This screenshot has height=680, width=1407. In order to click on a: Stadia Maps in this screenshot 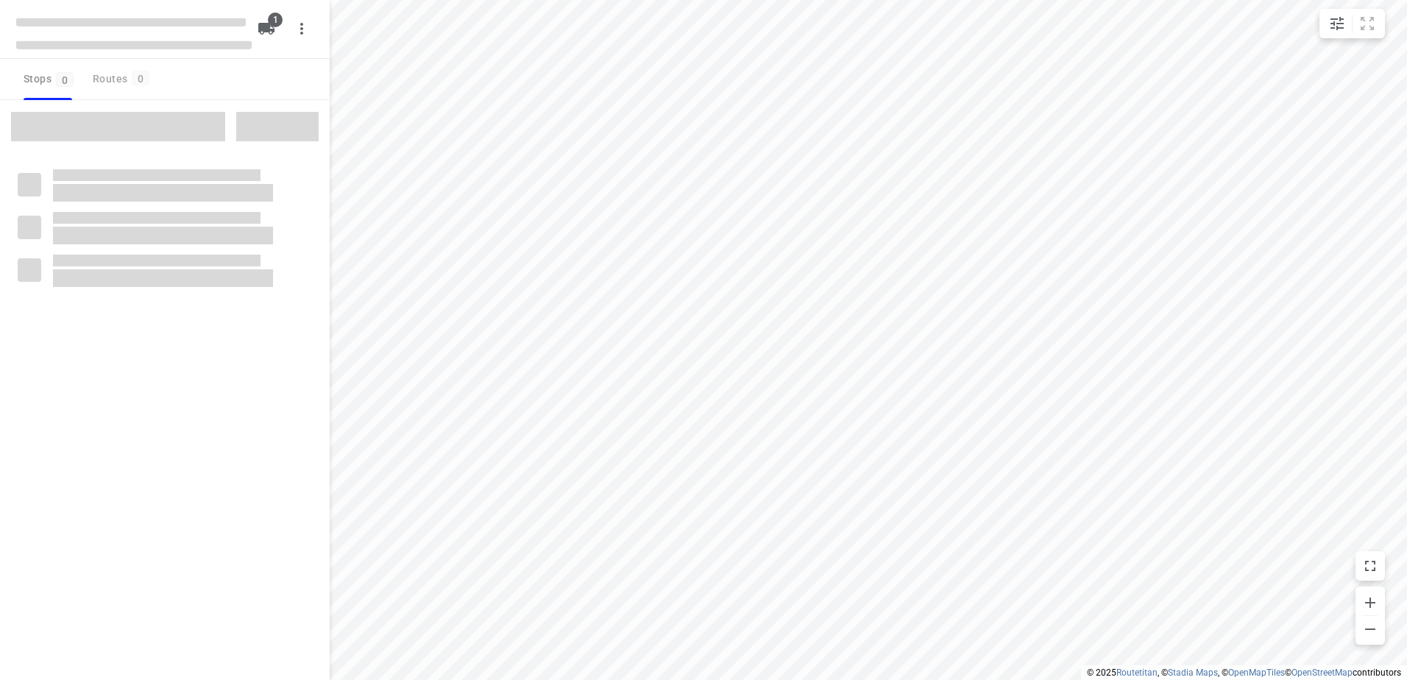, I will do `click(1193, 672)`.